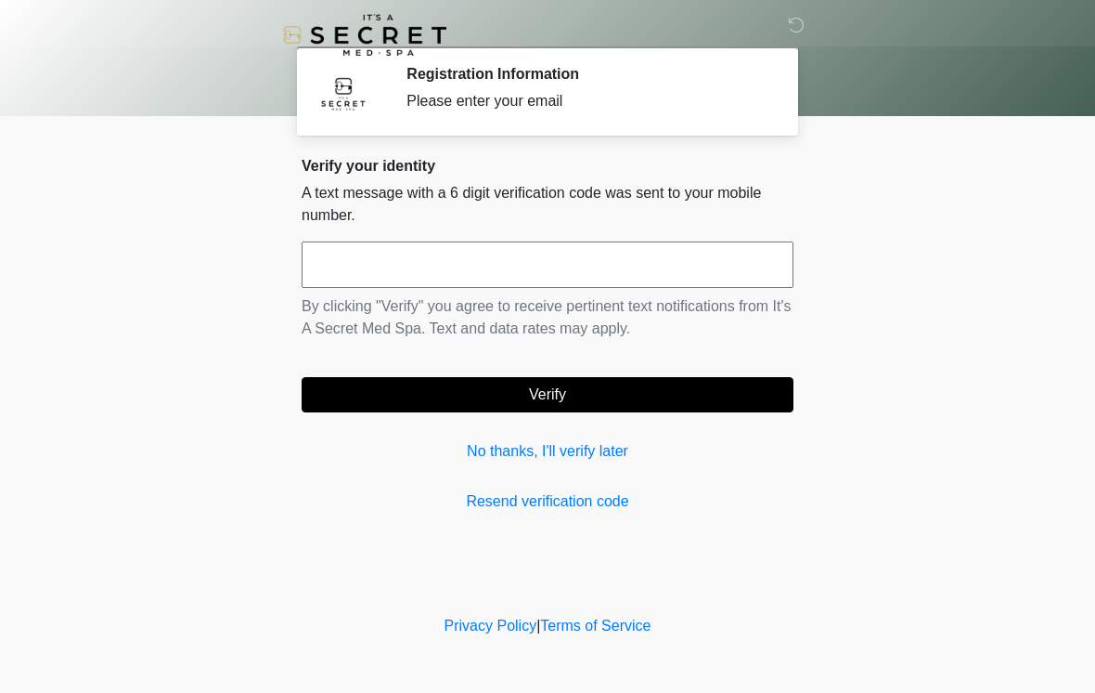 This screenshot has height=693, width=1095. I want to click on h2: Verify your identity, so click(548, 165).